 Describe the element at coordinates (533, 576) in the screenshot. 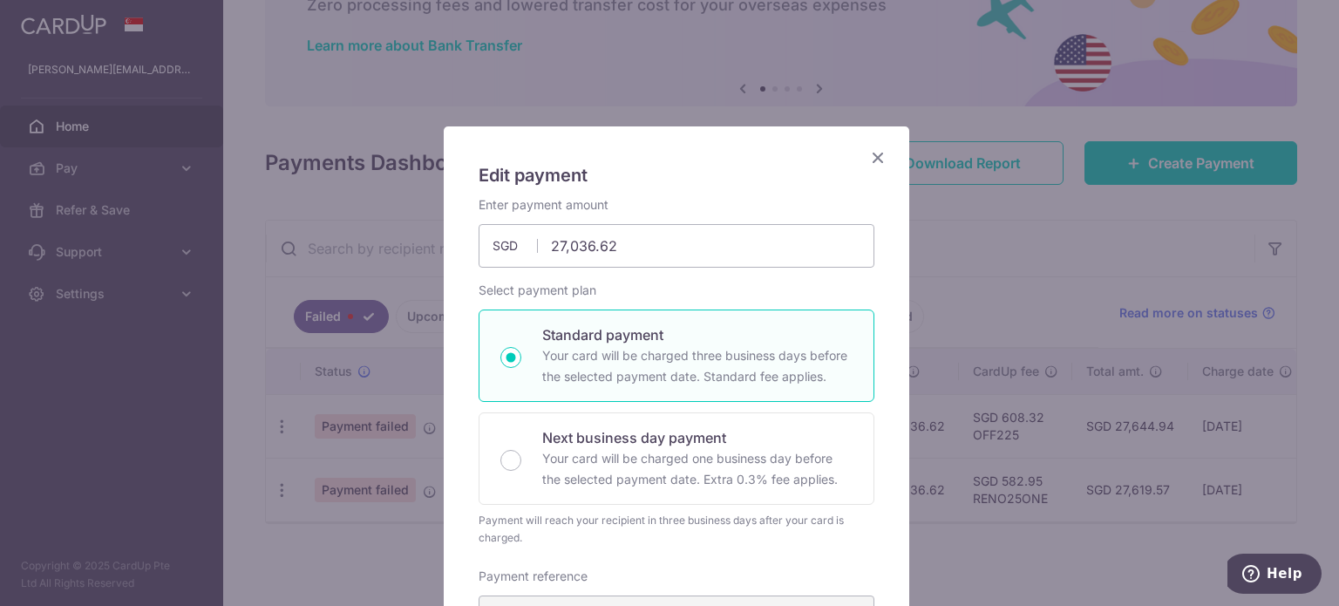

I see `label: Payment reference` at that location.